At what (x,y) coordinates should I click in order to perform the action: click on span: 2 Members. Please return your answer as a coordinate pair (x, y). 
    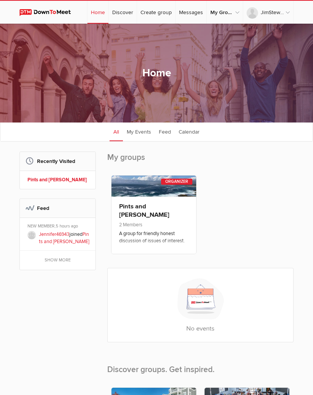
    Looking at the image, I should click on (130, 225).